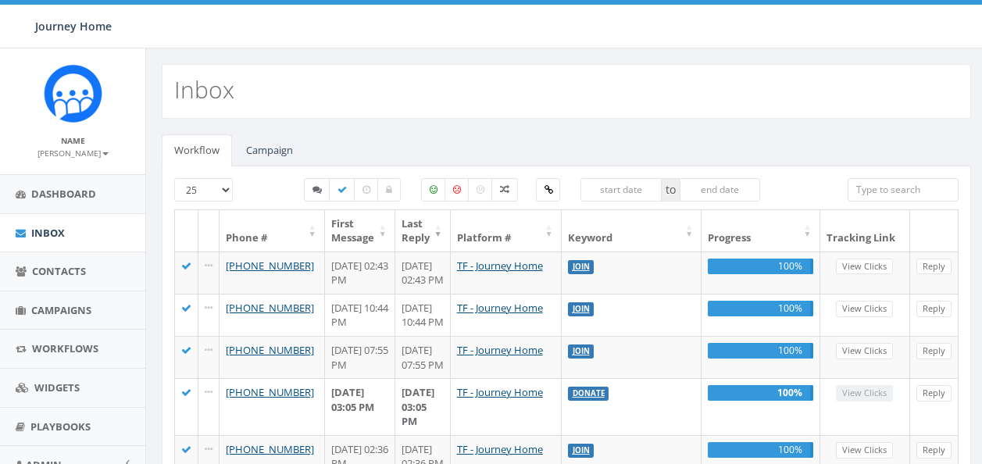  What do you see at coordinates (760, 230) in the screenshot?
I see `th: Progress: activate to sort column ascending` at bounding box center [760, 230].